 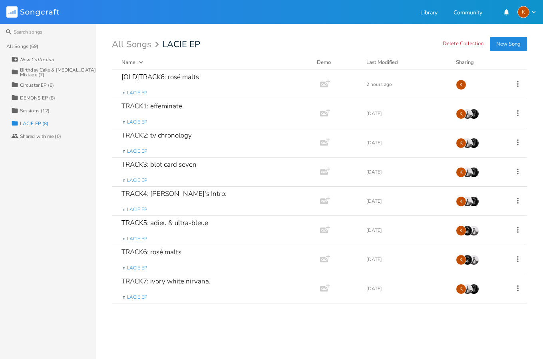 What do you see at coordinates (463, 44) in the screenshot?
I see `button: Delete Collection` at bounding box center [463, 44].